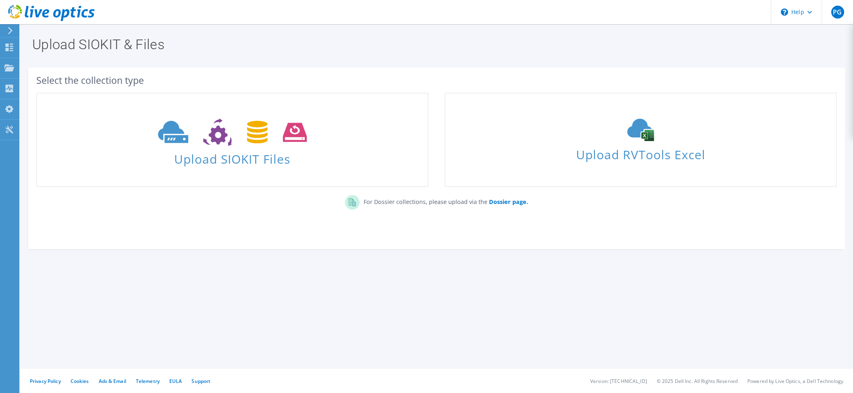  What do you see at coordinates (697, 381) in the screenshot?
I see `li: © 2025 Dell Inc. All Rights Reserved` at bounding box center [697, 381].